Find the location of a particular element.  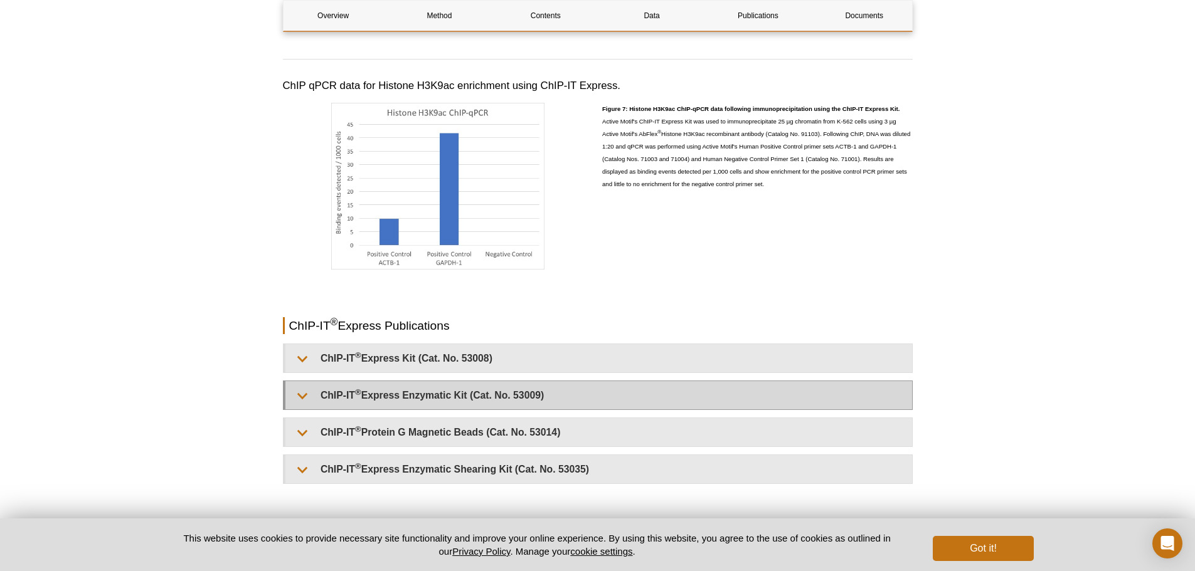

a: Method is located at coordinates (439, 16).